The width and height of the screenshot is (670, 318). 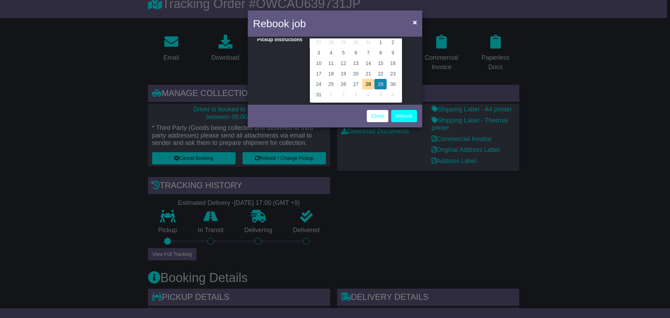 What do you see at coordinates (368, 63) in the screenshot?
I see `td: 14` at bounding box center [368, 63].